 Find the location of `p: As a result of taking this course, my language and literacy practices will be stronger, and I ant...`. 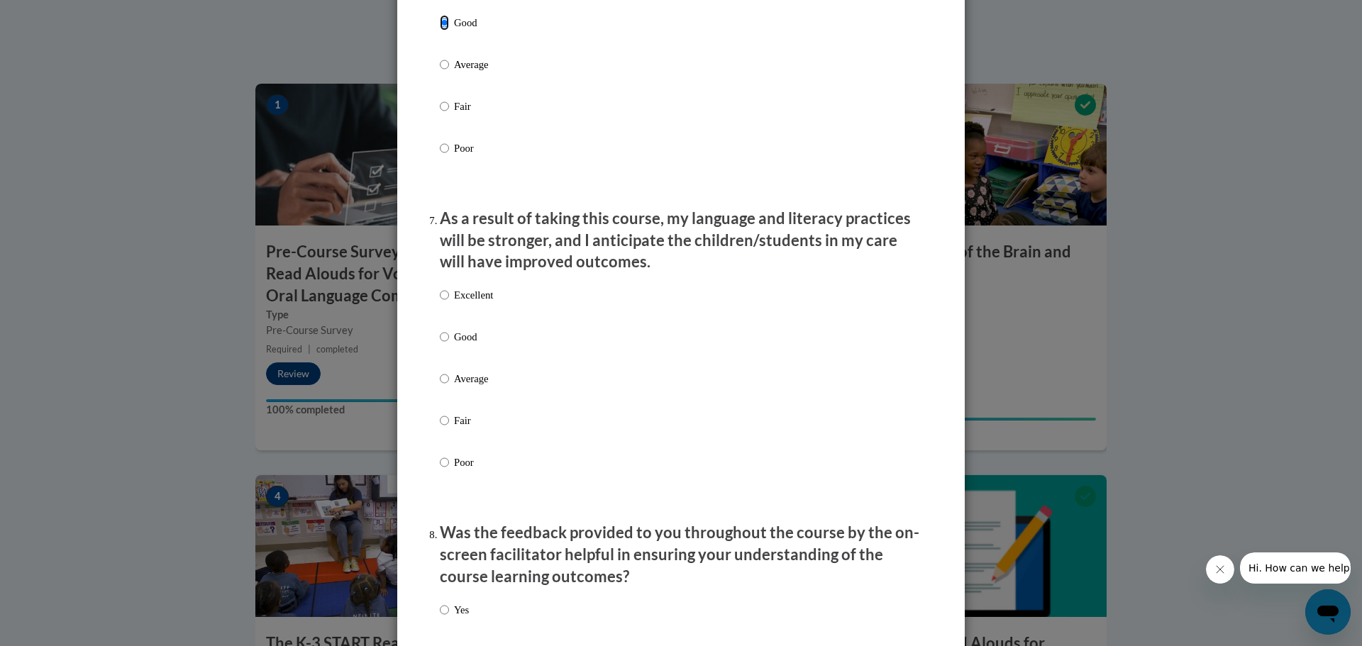

p: As a result of taking this course, my language and literacy practices will be stronger, and I ant... is located at coordinates (681, 240).